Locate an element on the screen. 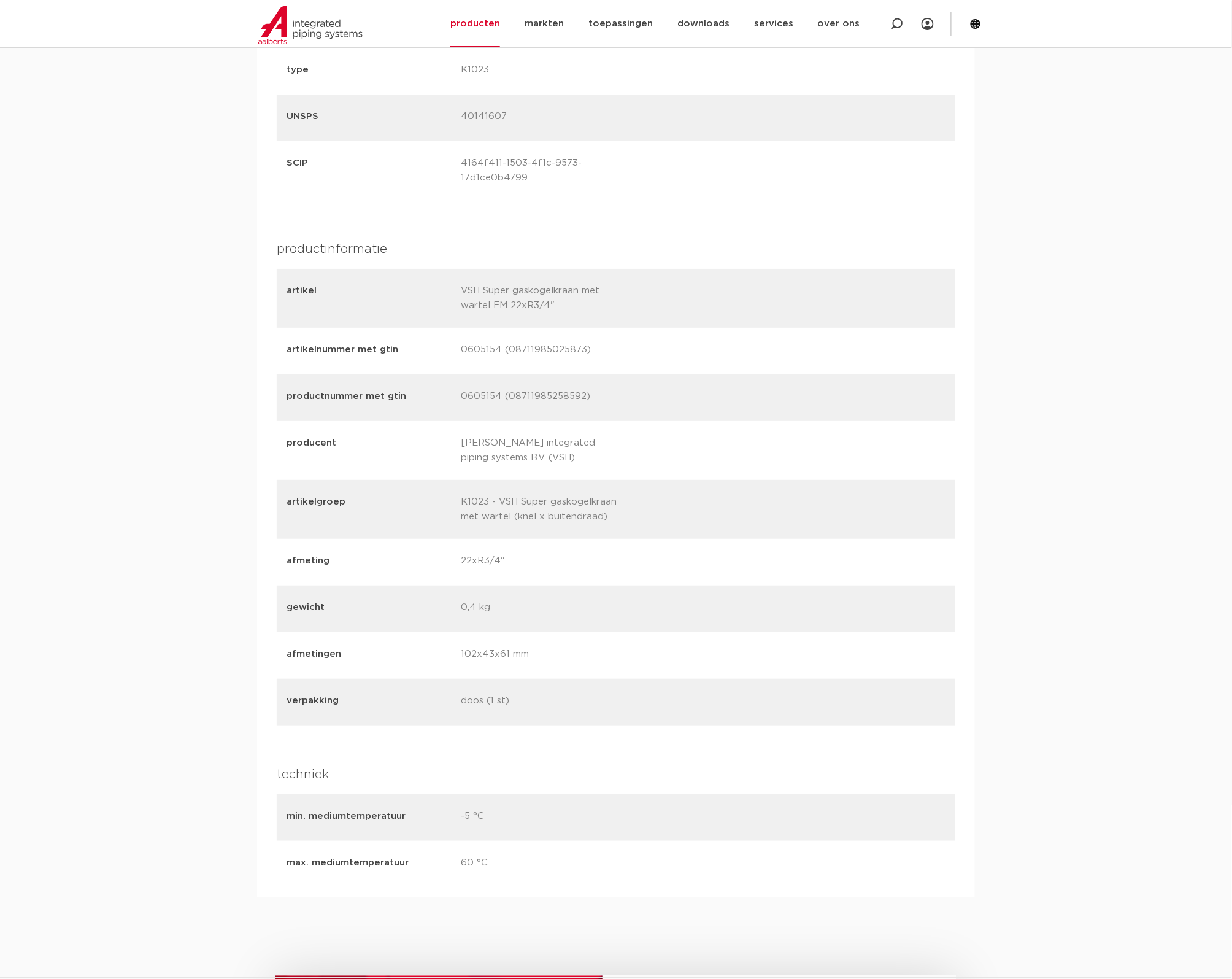 The height and width of the screenshot is (979, 1232). p: K1023 is located at coordinates (544, 71).